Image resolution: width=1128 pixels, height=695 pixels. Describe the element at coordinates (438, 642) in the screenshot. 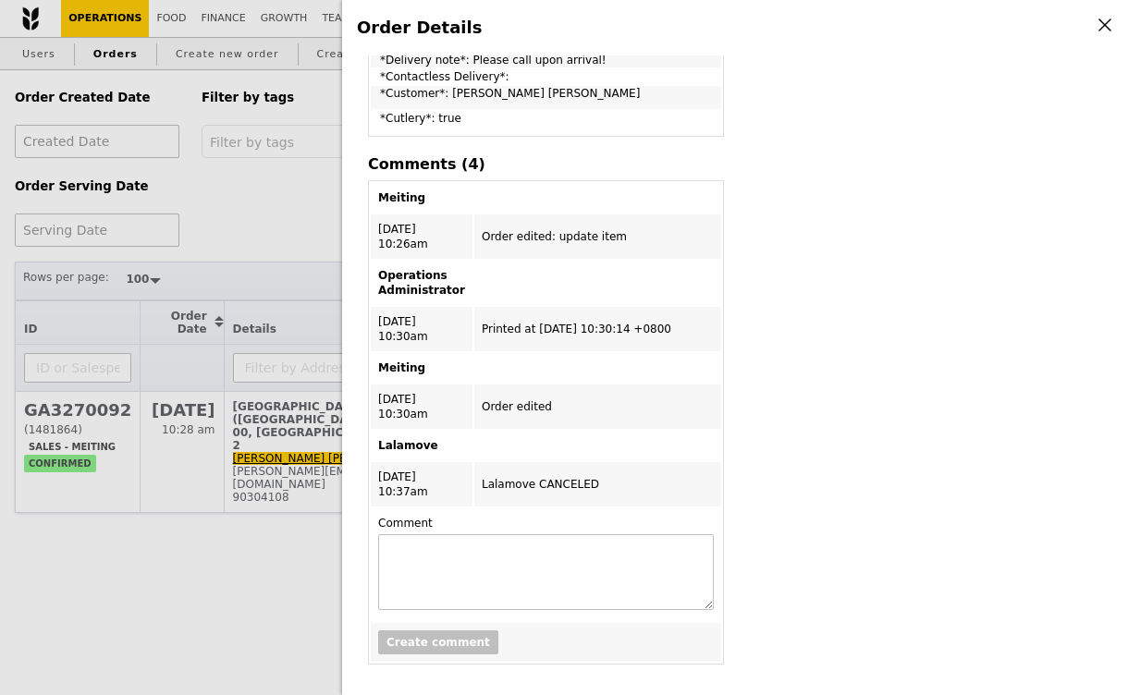

I see `button: Create comment` at that location.